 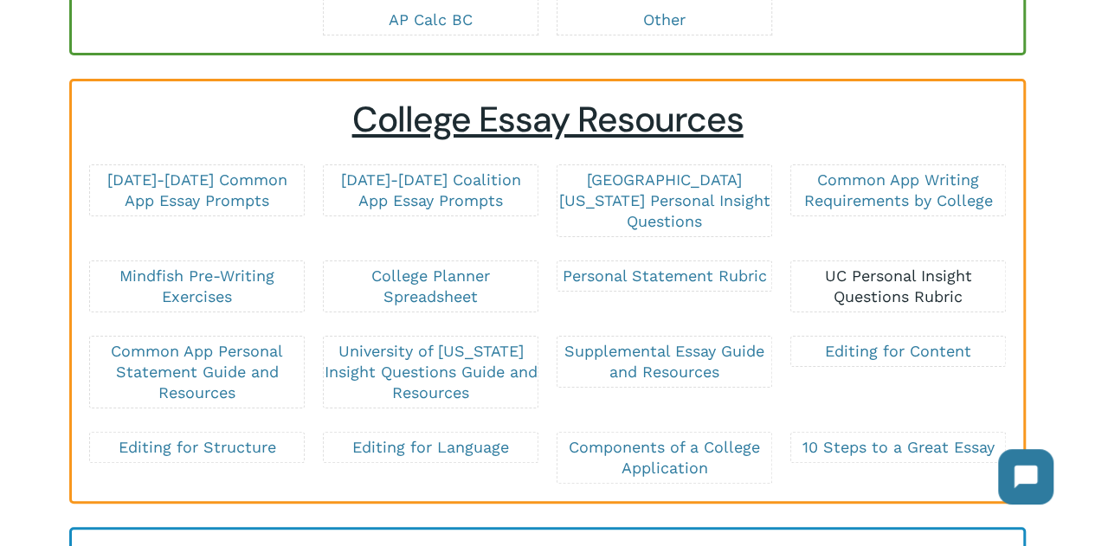 I want to click on a: College Planner Spreadsheet, so click(x=430, y=286).